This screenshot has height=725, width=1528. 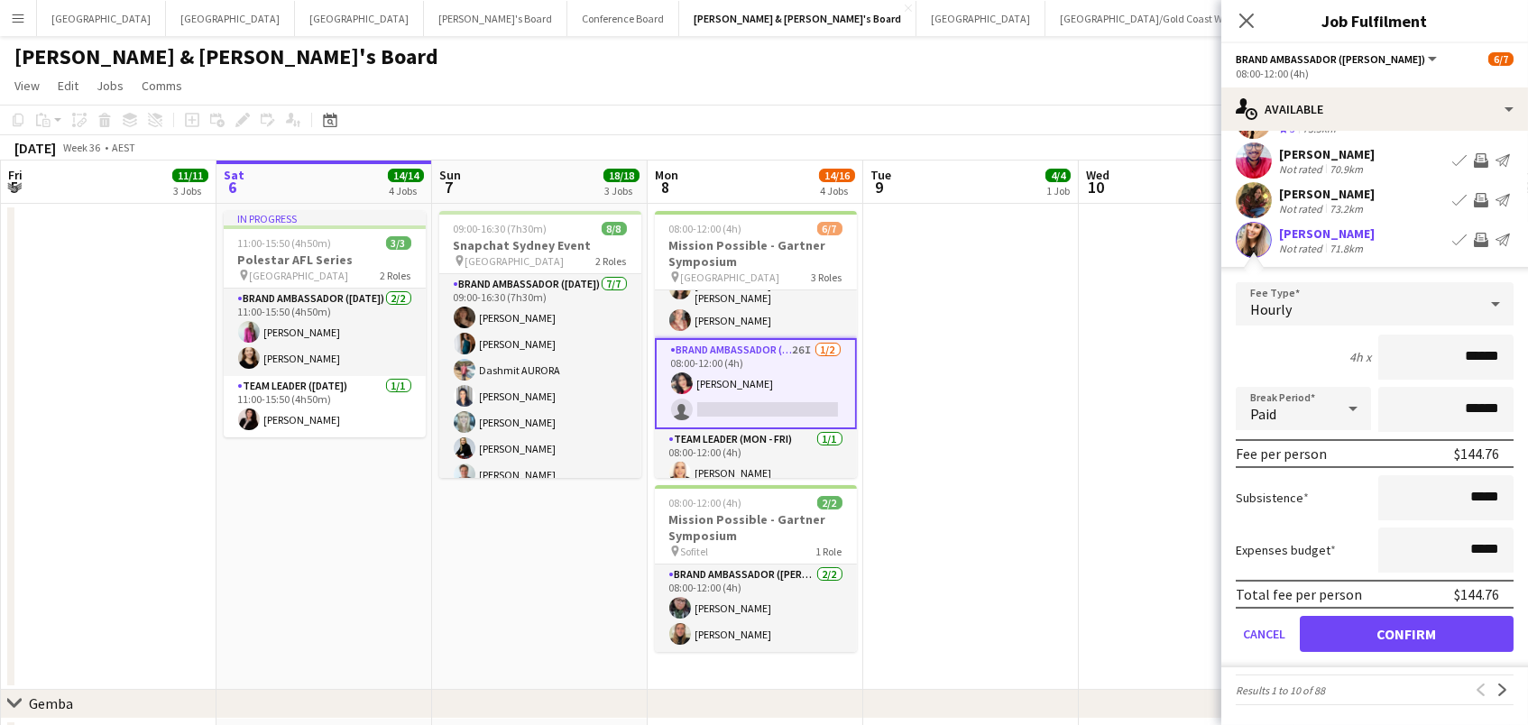 What do you see at coordinates (190, 175) in the screenshot?
I see `span: 11/11` at bounding box center [190, 175].